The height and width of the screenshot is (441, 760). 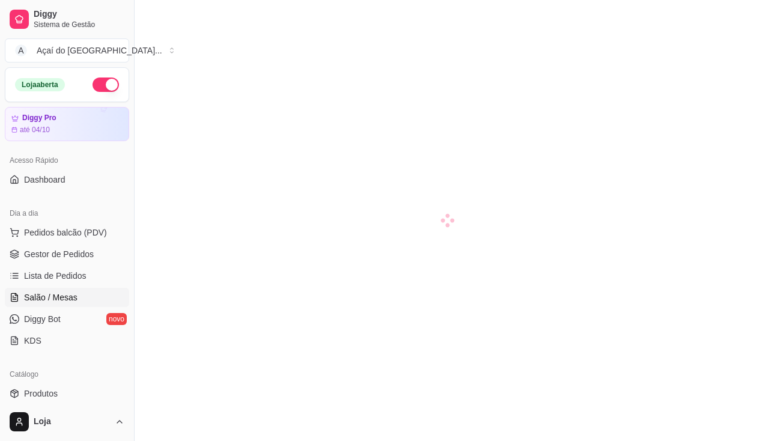 I want to click on a: Produtos, so click(x=67, y=393).